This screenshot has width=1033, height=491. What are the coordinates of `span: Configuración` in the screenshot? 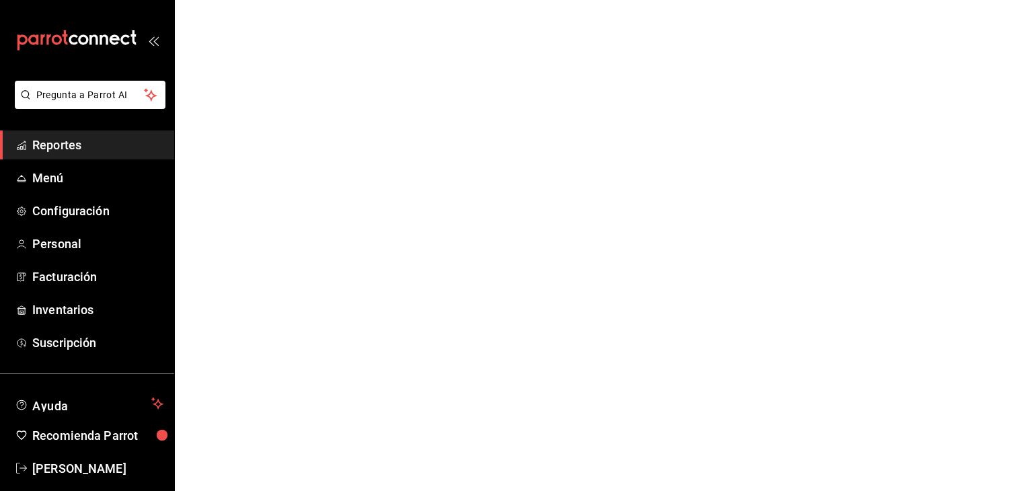 It's located at (98, 211).